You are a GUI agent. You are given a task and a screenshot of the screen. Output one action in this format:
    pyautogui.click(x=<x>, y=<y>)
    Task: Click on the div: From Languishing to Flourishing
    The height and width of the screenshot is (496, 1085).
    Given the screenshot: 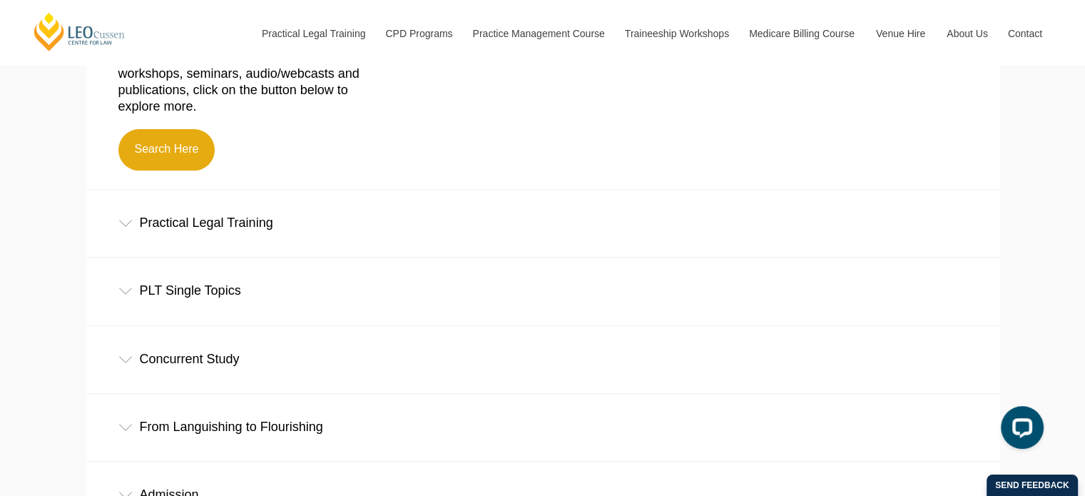 What is the action you would take?
    pyautogui.click(x=543, y=426)
    